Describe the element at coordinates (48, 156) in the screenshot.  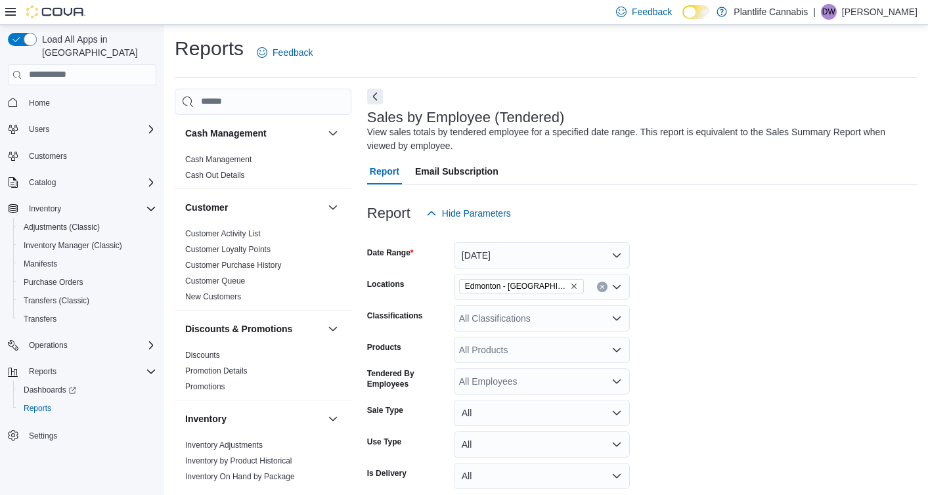
I see `a: Customers` at that location.